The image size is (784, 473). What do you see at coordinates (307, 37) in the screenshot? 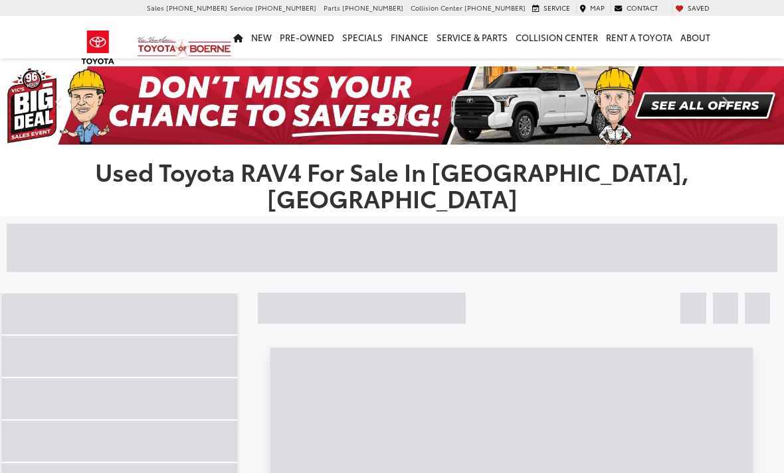
I see `a: Pre-Owned` at bounding box center [307, 37].